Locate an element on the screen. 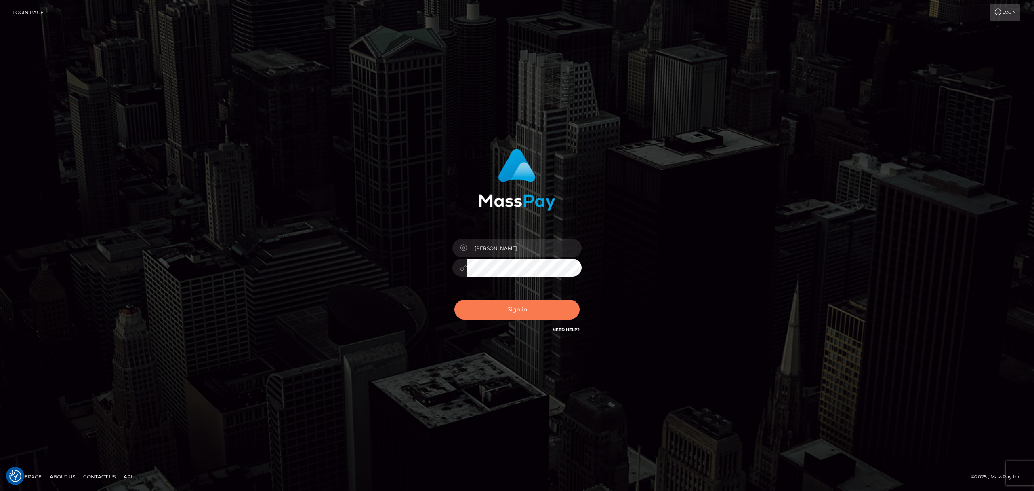 This screenshot has width=1034, height=491. a: Login Page is located at coordinates (28, 13).